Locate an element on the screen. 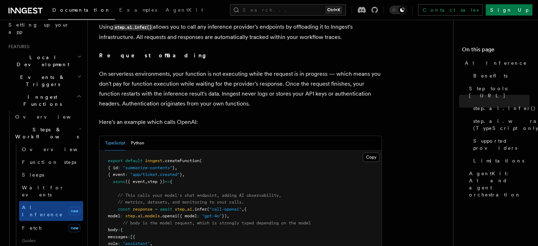 Image resolution: width=538 pixels, height=246 pixels. span: step }) is located at coordinates (156, 182).